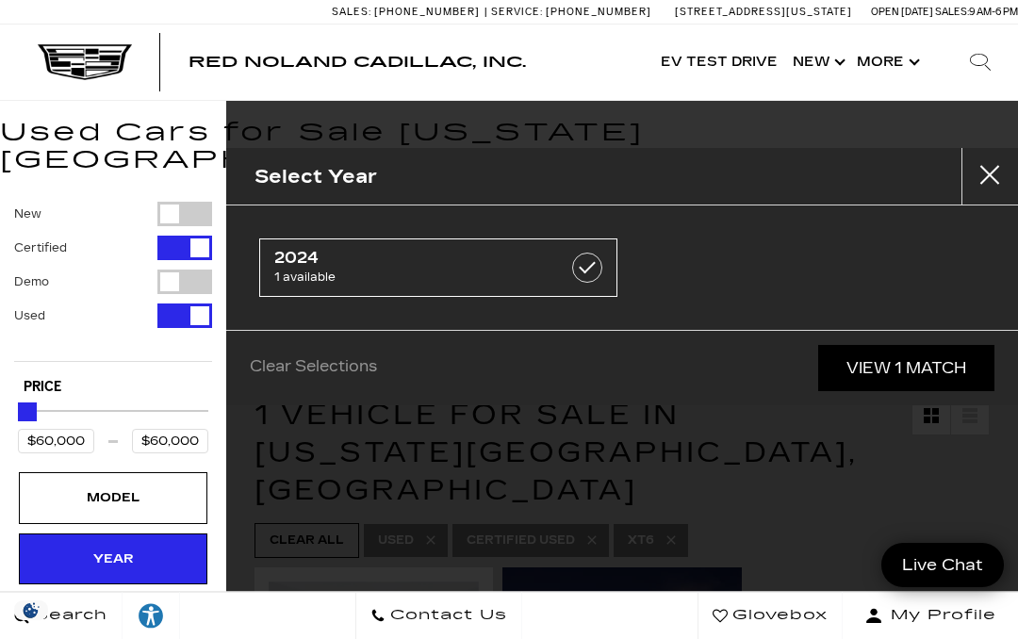 This screenshot has height=639, width=1018. I want to click on span: 2024, so click(414, 258).